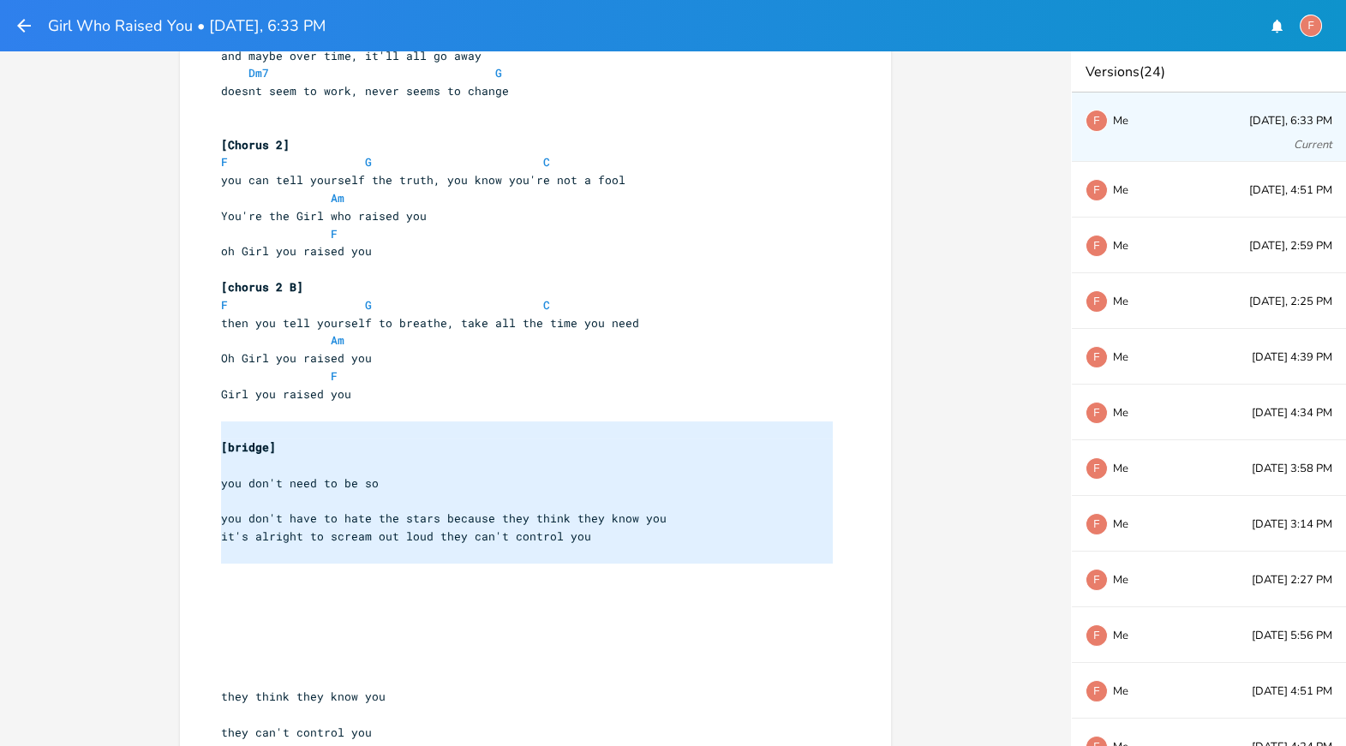 The image size is (1346, 746). I want to click on span: they think they know you, so click(303, 697).